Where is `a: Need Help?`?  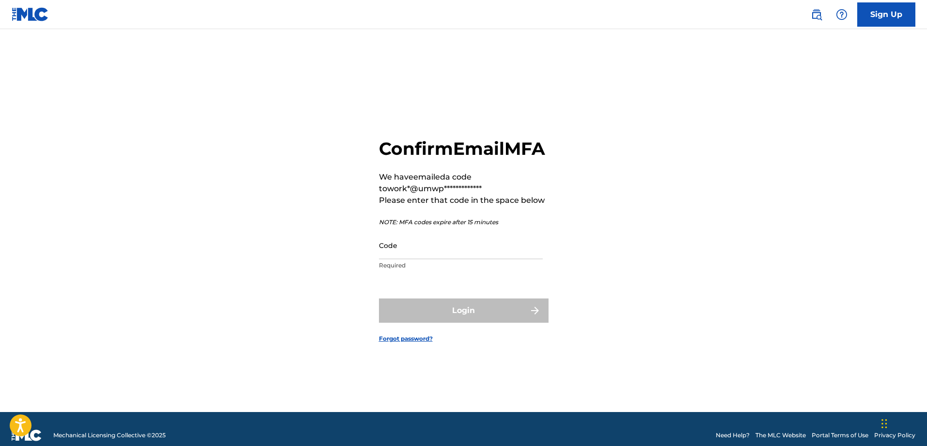
a: Need Help? is located at coordinates (733, 435).